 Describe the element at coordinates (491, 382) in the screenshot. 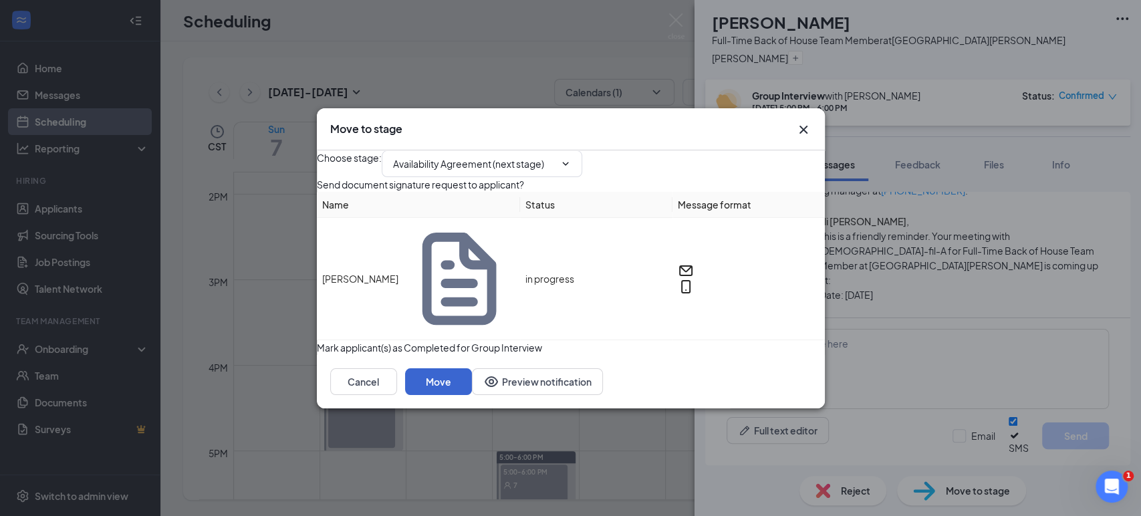

I see `svg: Eye` at that location.